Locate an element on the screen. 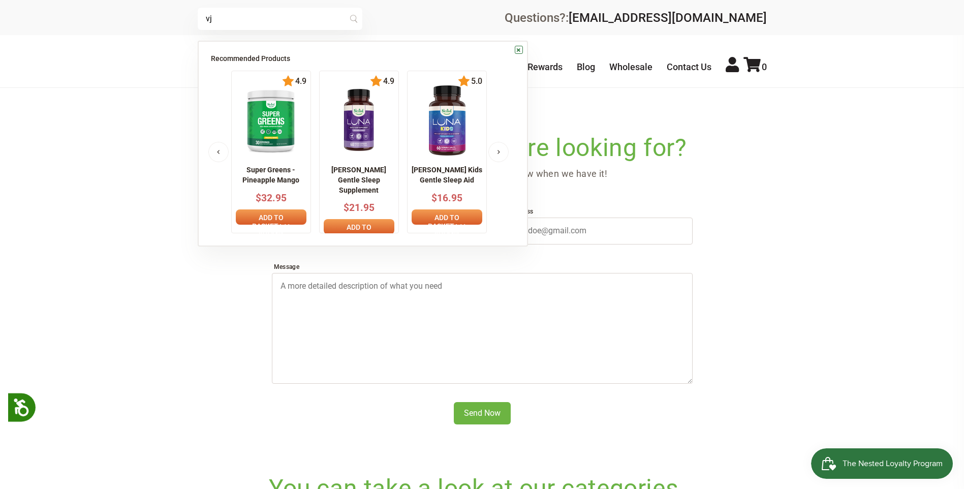 The width and height of the screenshot is (964, 489). button: Next is located at coordinates (499, 152).